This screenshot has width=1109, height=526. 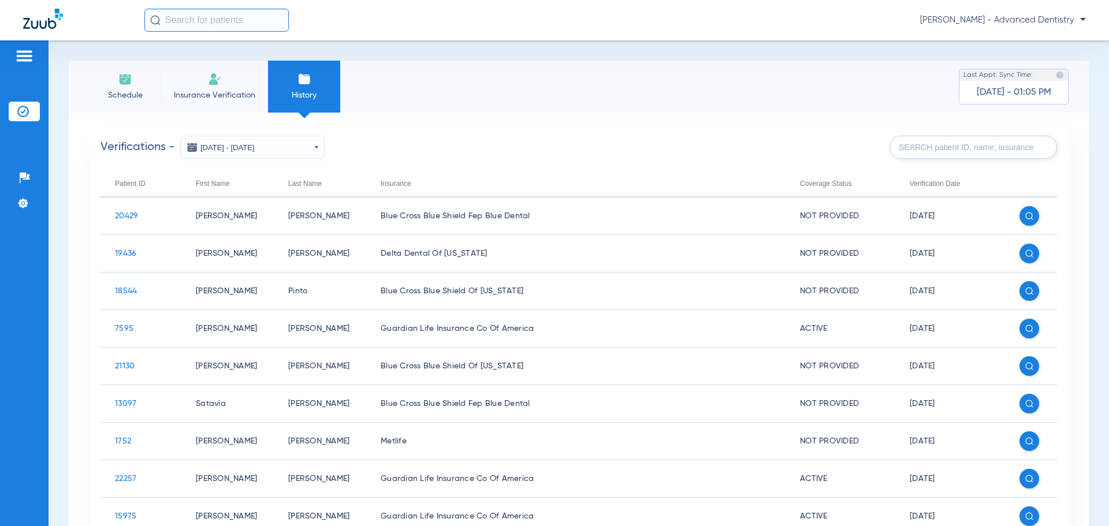 I want to click on span: Schedule, so click(x=125, y=95).